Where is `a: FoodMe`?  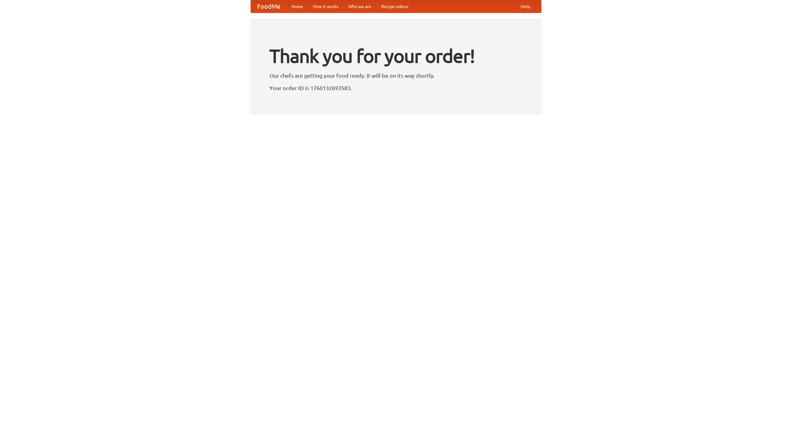
a: FoodMe is located at coordinates (269, 6).